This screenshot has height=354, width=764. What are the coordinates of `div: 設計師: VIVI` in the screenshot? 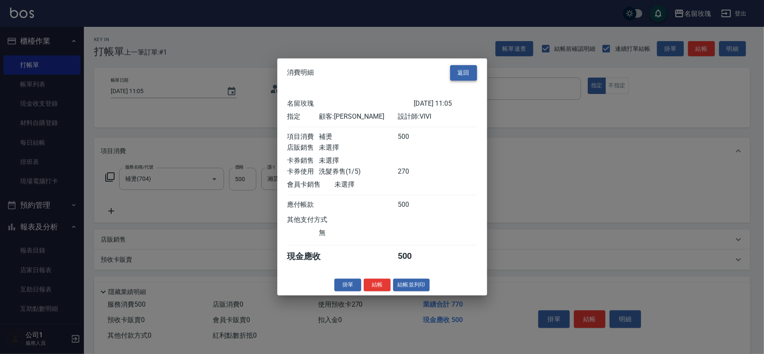 It's located at (437, 117).